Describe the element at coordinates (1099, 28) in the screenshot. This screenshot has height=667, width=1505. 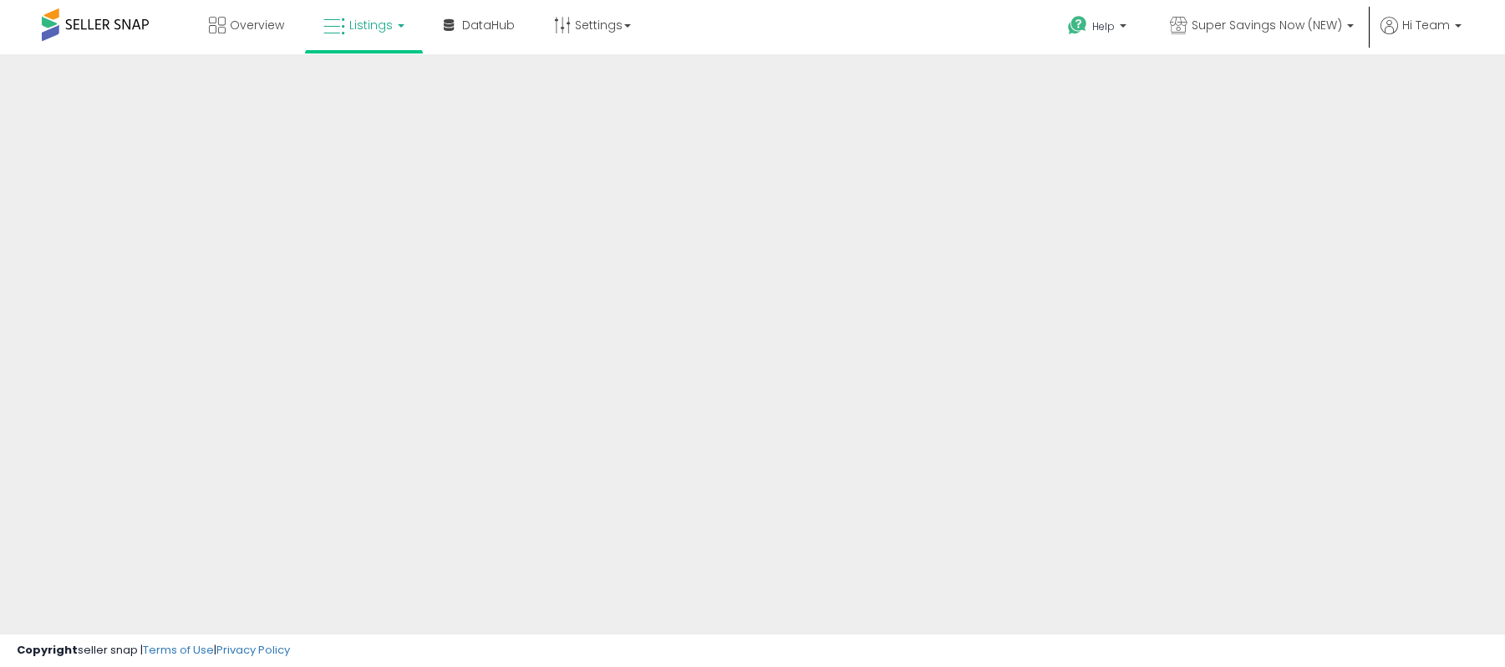
I see `a: Help` at that location.